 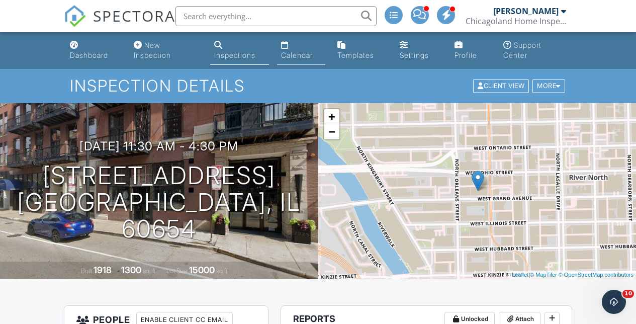 I want to click on span: Lot Size, so click(x=177, y=271).